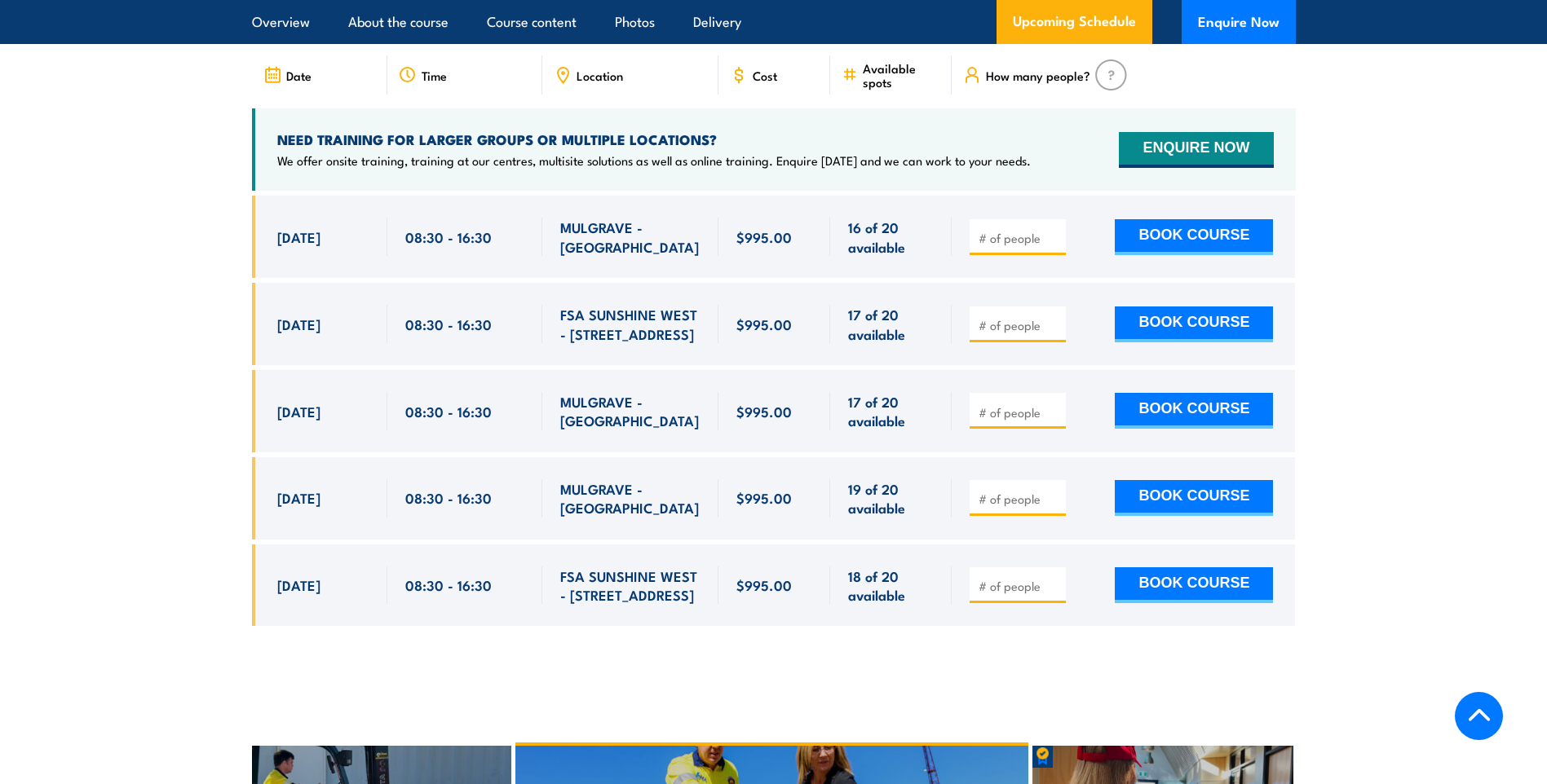 The image size is (1547, 784). Describe the element at coordinates (599, 75) in the screenshot. I see `span: Location` at that location.